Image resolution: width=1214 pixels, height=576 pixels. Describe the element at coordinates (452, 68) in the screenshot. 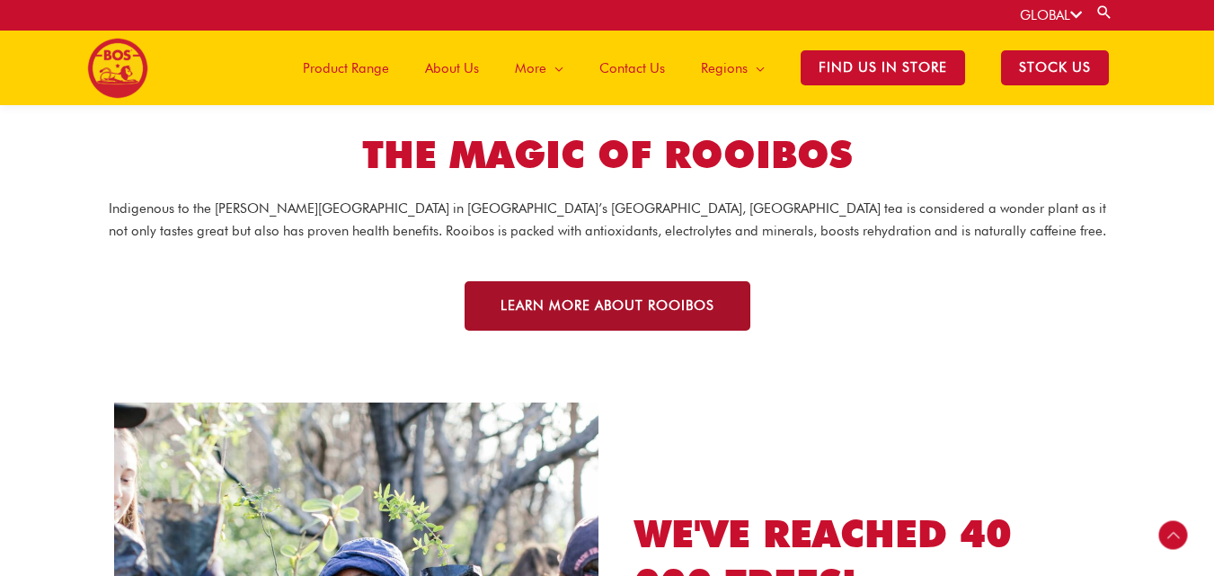

I see `span: About Us` at that location.